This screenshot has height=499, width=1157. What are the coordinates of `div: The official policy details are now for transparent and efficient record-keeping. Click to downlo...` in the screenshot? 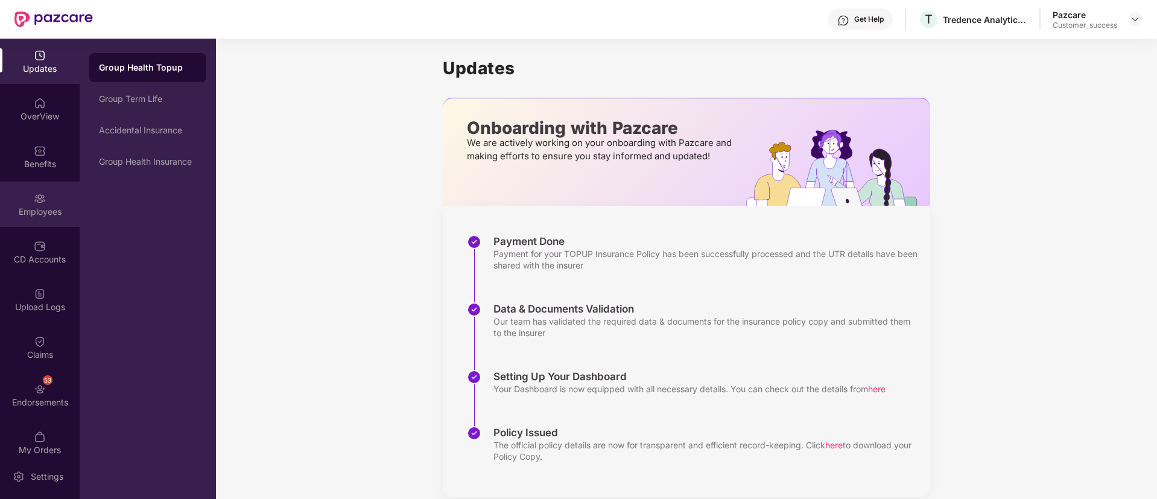 It's located at (706, 451).